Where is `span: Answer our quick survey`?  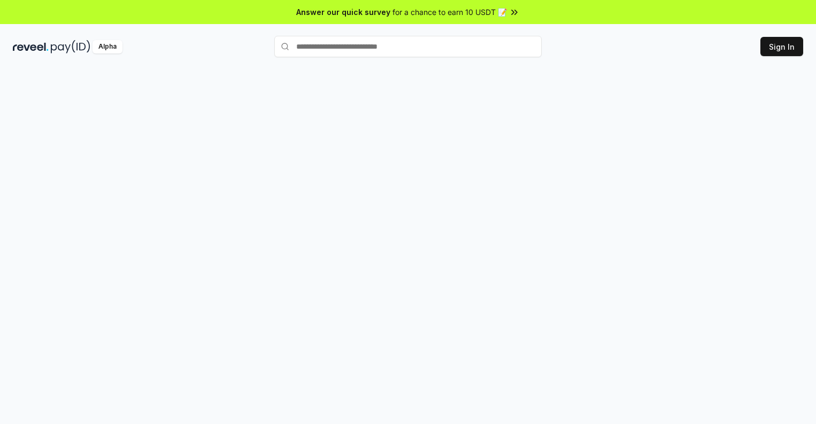 span: Answer our quick survey is located at coordinates (343, 12).